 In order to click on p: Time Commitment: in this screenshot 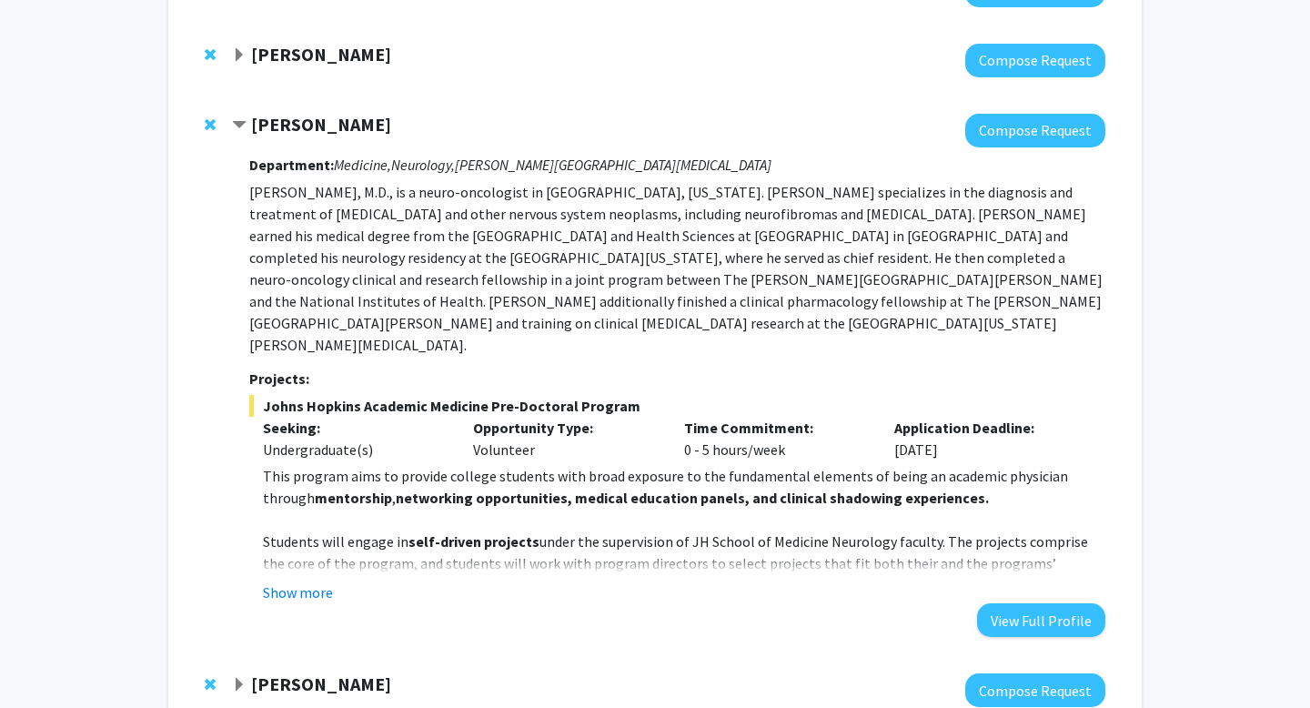, I will do `click(776, 427)`.